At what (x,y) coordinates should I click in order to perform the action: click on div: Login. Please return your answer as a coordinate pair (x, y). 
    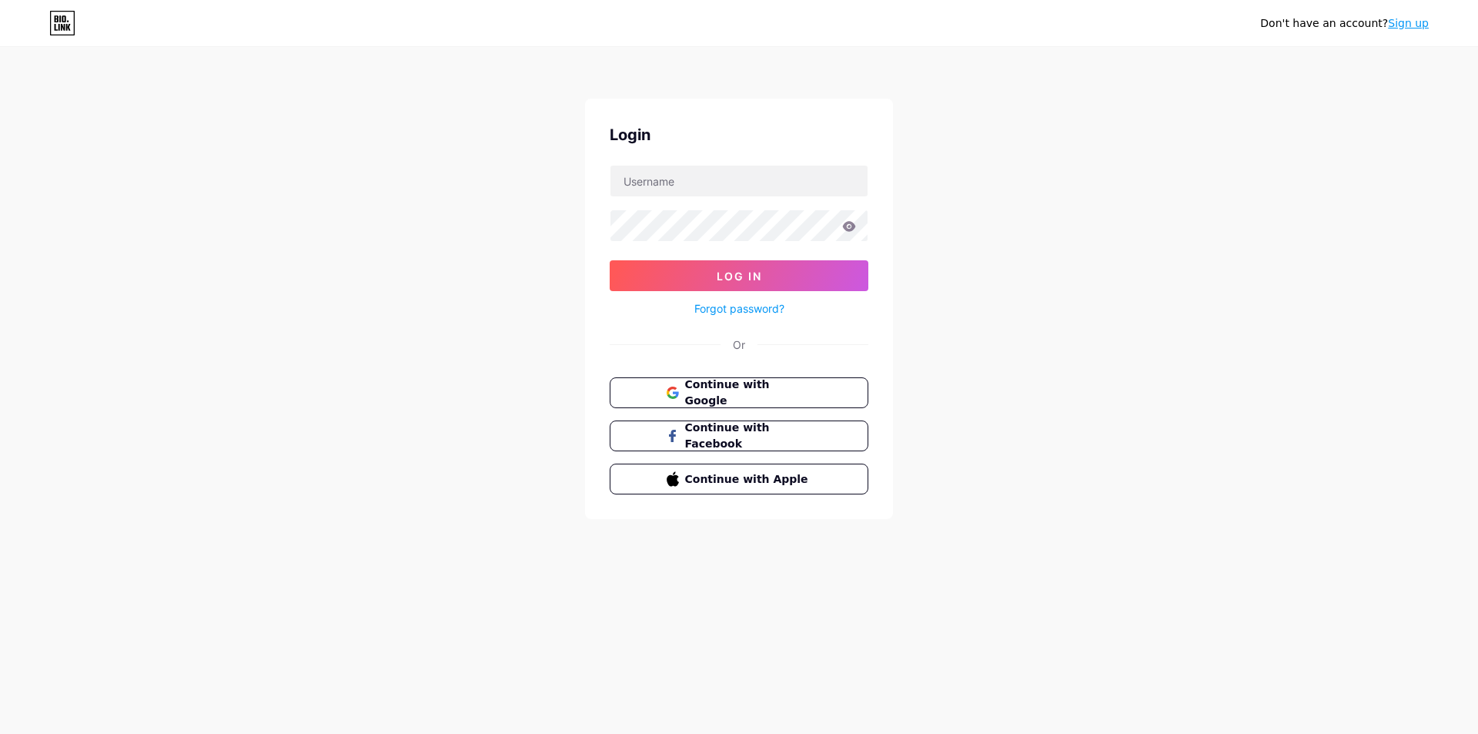
    Looking at the image, I should click on (739, 135).